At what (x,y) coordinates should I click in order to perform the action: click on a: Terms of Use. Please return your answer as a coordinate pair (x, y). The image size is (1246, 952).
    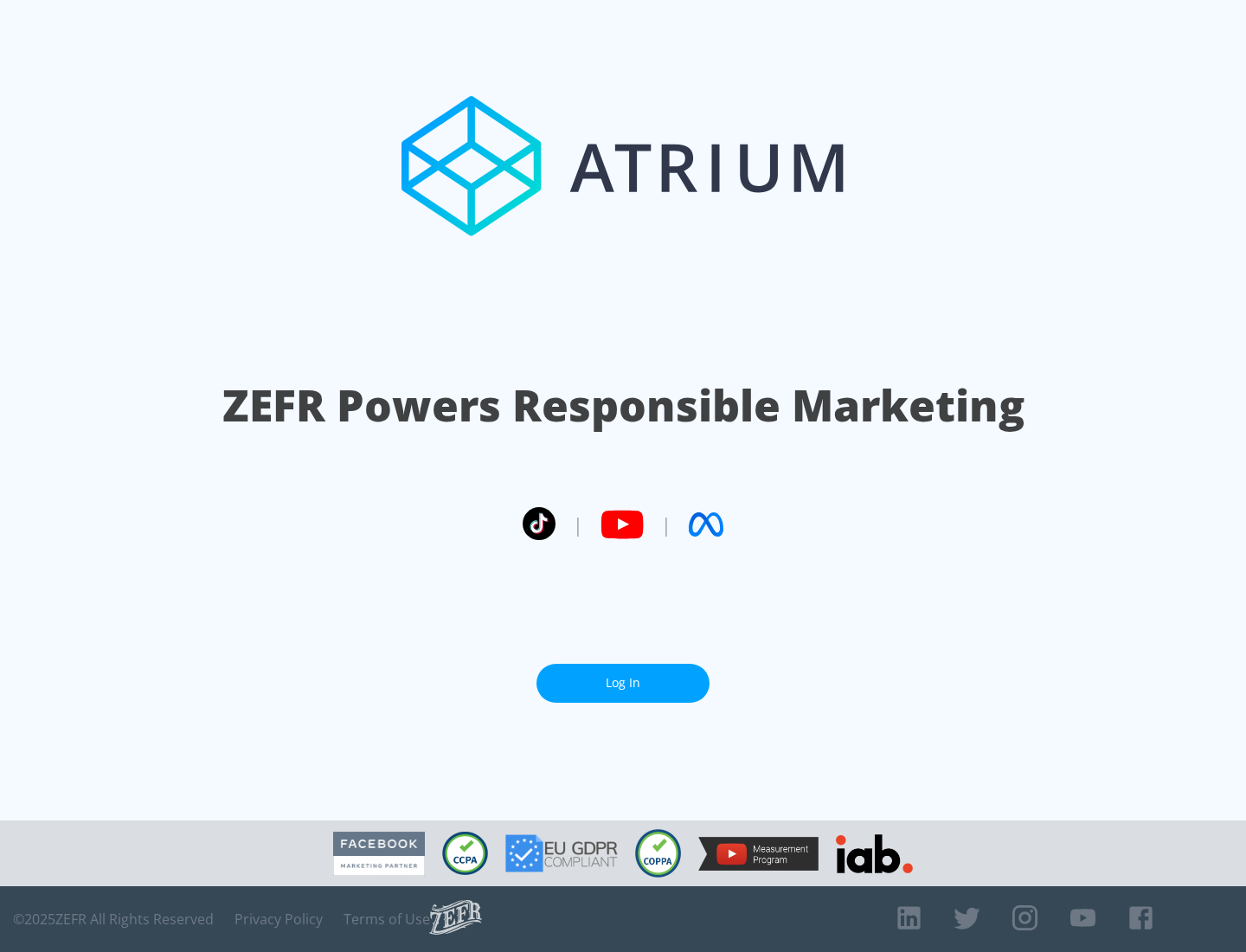
    Looking at the image, I should click on (387, 919).